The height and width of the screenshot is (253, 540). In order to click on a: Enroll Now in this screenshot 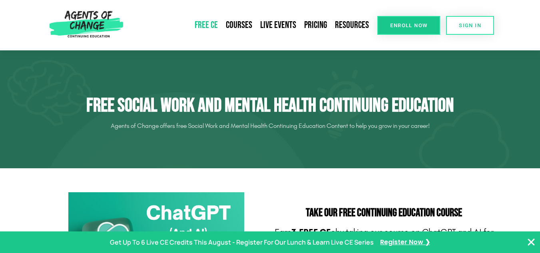, I will do `click(409, 25)`.